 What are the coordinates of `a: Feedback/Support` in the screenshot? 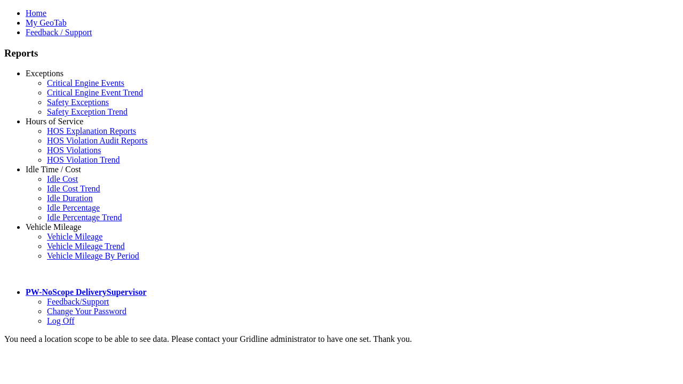 It's located at (78, 302).